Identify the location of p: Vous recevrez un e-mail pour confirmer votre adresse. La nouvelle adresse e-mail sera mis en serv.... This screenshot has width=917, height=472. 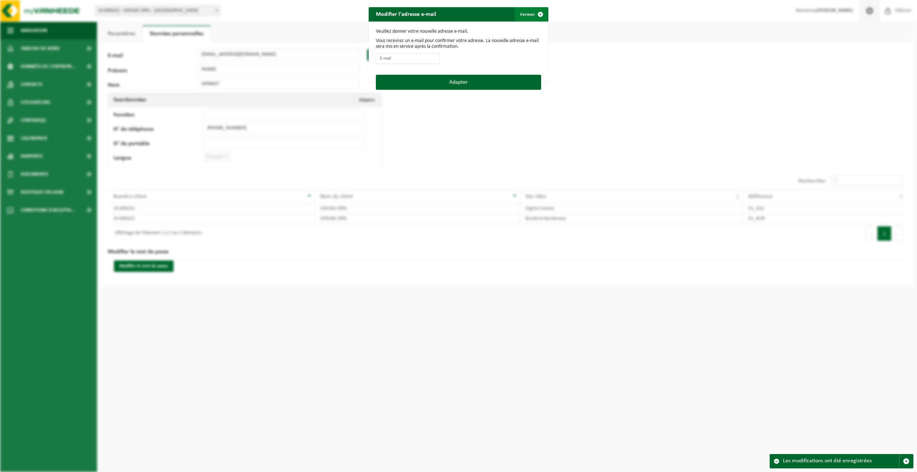
(458, 44).